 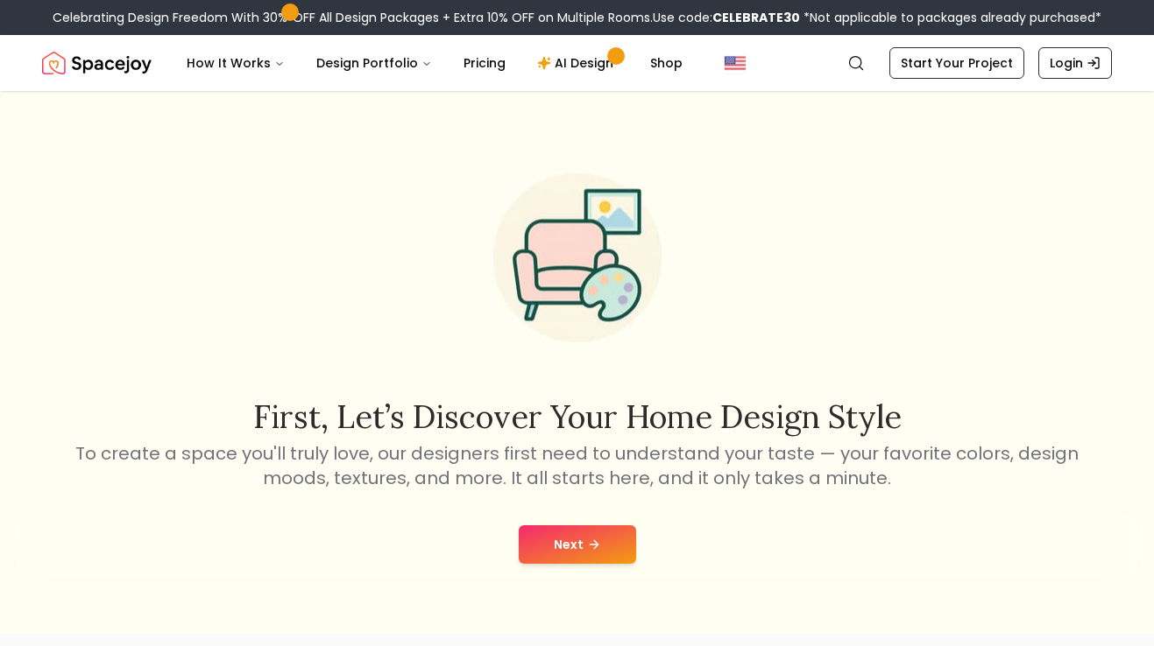 What do you see at coordinates (735, 63) in the screenshot?
I see `img: United States` at bounding box center [735, 63].